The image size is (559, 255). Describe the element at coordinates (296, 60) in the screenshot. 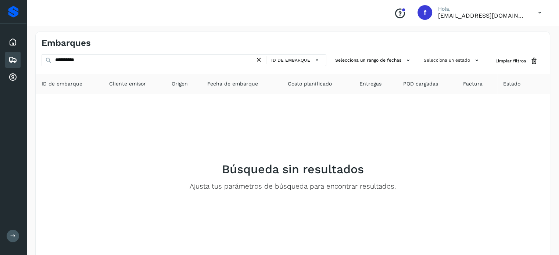

I see `button: ID de embarque` at that location.